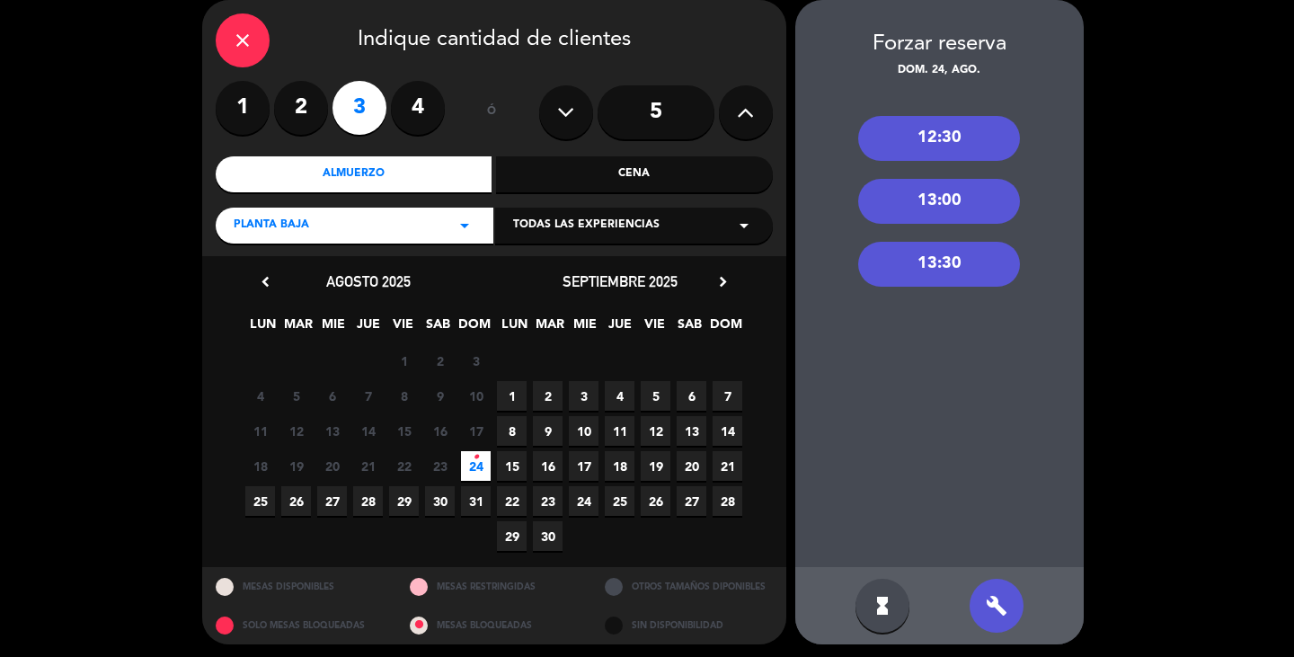 This screenshot has height=657, width=1294. I want to click on i: chevron_left, so click(265, 281).